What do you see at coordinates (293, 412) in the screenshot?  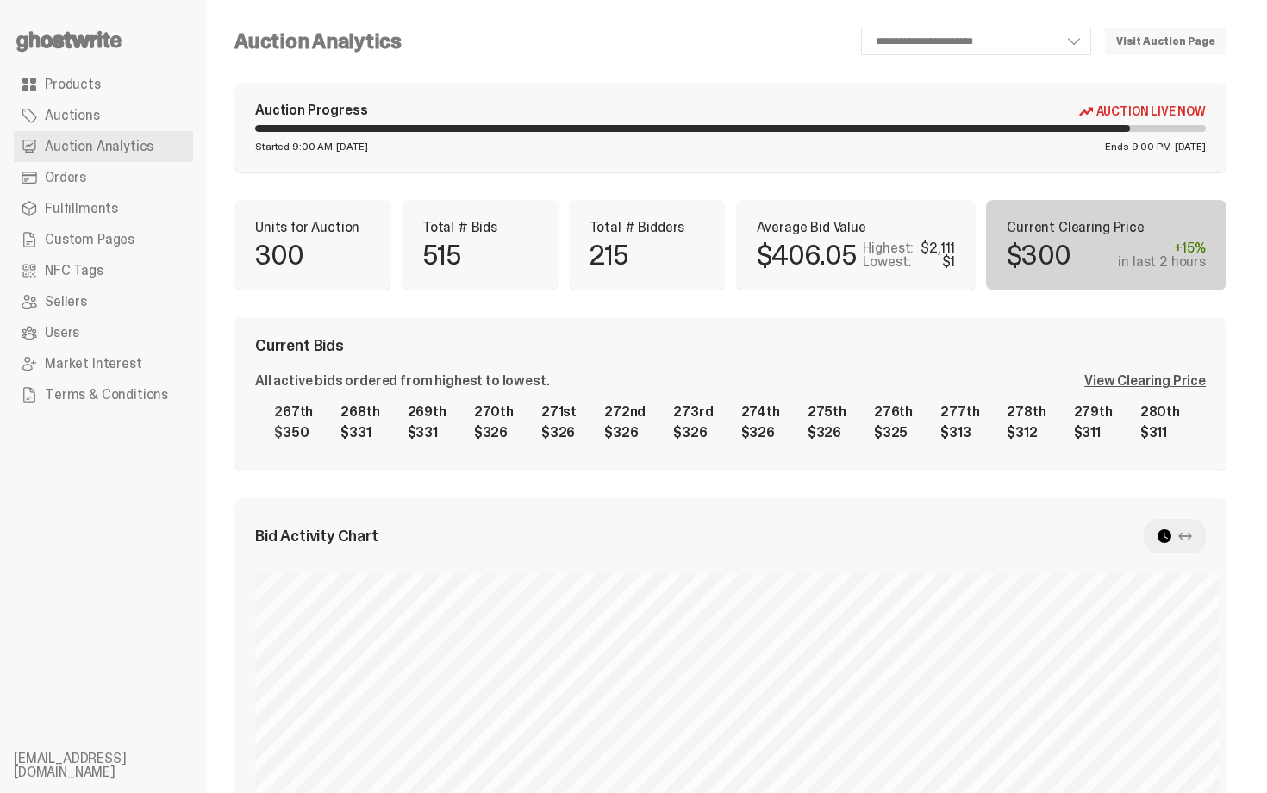 I see `div: 267th` at bounding box center [293, 412].